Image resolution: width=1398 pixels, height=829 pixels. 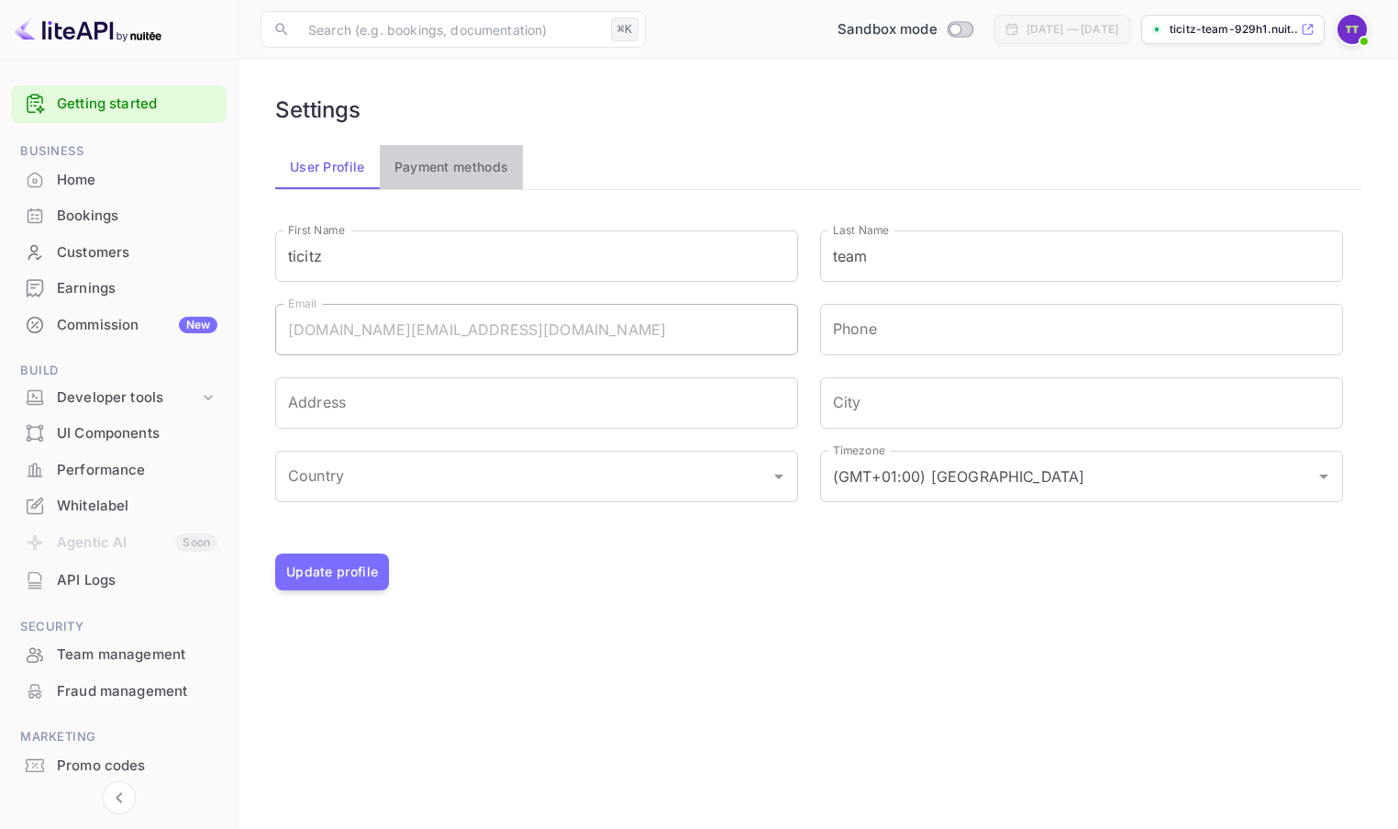 What do you see at coordinates (119, 797) in the screenshot?
I see `button: Collapse navigation` at bounding box center [119, 797].